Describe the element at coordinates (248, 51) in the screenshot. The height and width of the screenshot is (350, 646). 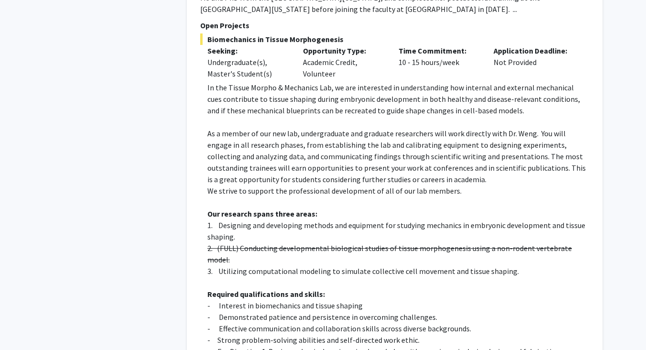
I see `p: Seeking:` at that location.